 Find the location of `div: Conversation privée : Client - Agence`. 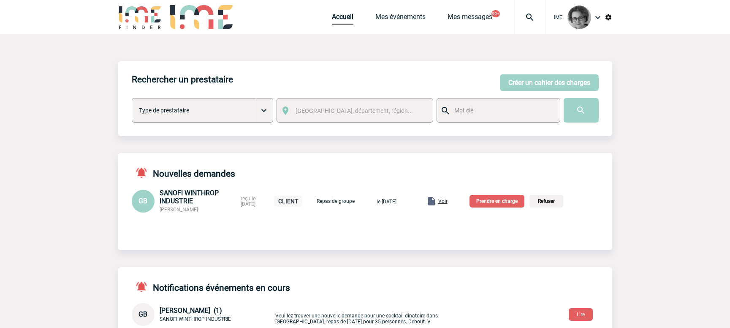

div: Conversation privée : Client - Agence is located at coordinates (203, 314).